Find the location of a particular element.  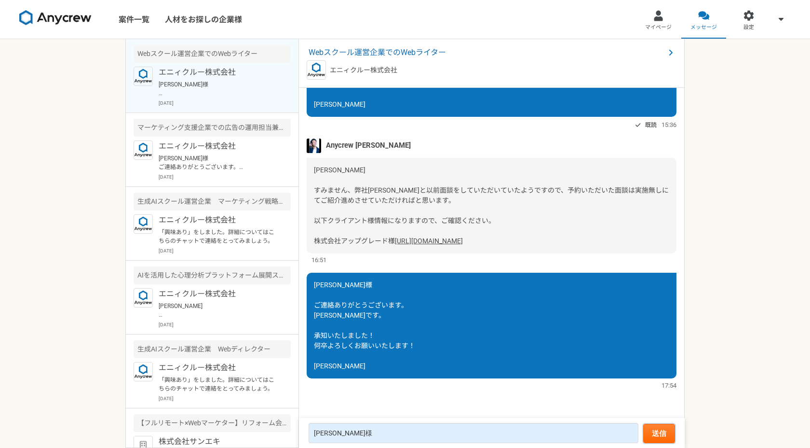

span: 17:54 is located at coordinates (669, 385).